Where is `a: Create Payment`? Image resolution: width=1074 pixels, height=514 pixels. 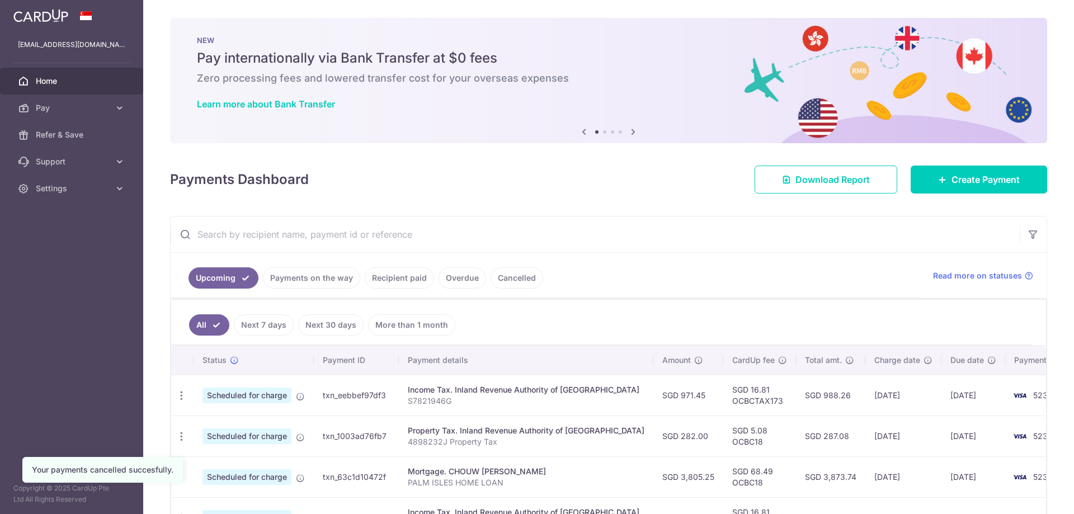 a: Create Payment is located at coordinates (979, 180).